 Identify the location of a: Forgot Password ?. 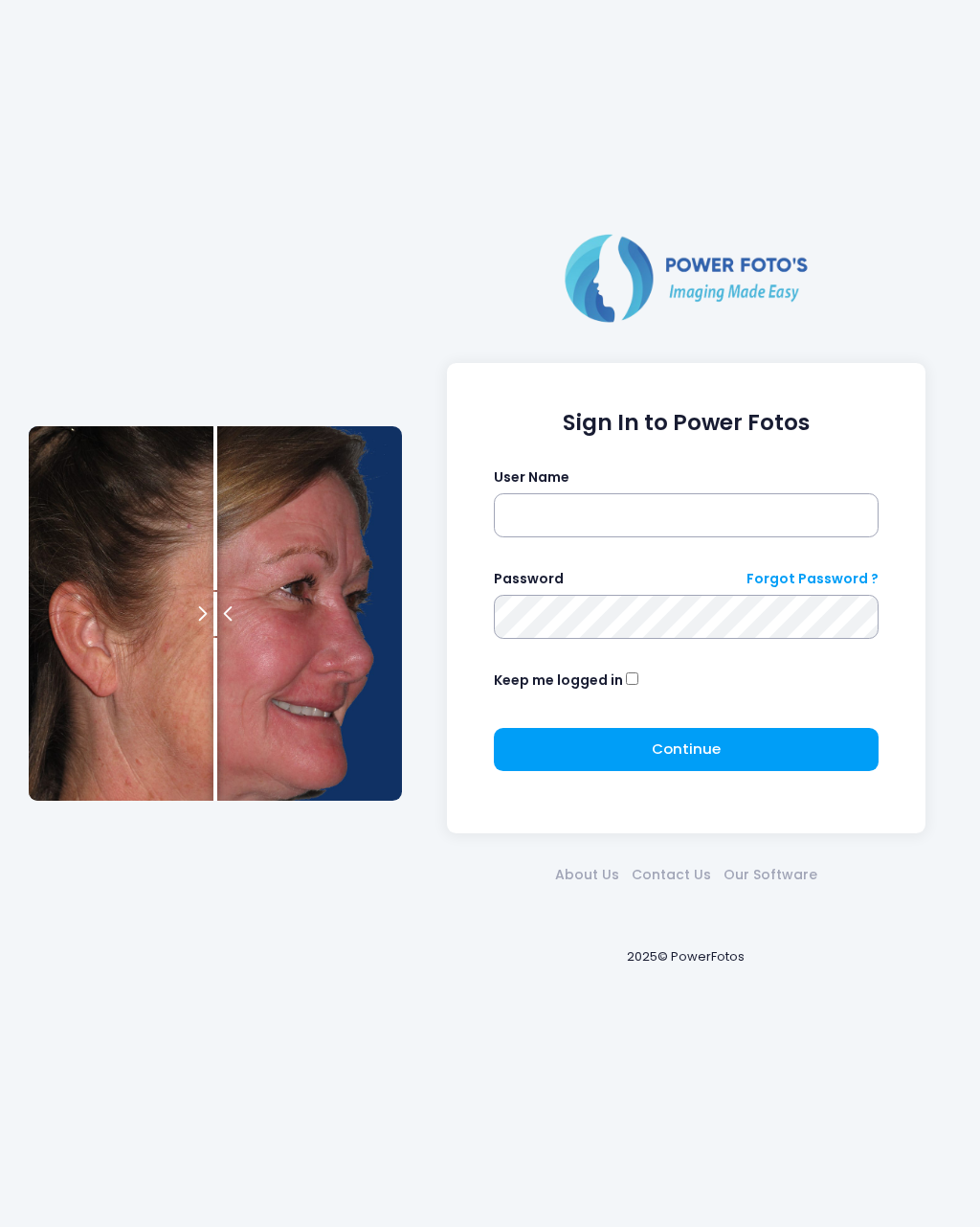
(812, 578).